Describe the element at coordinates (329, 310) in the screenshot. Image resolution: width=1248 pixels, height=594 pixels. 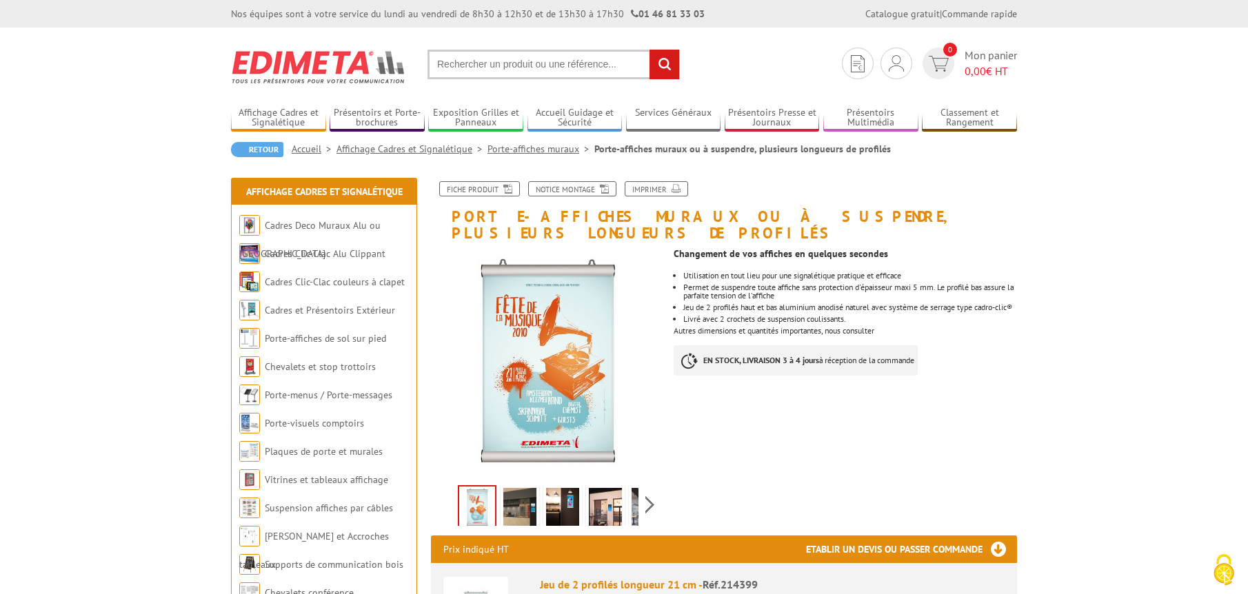
I see `a: Cadres et Présentoirs Extérieur` at that location.